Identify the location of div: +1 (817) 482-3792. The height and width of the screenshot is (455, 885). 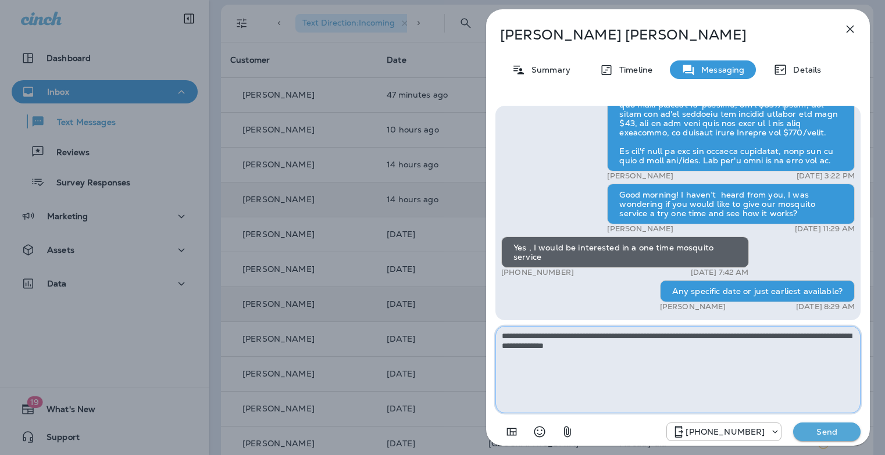
(724, 432).